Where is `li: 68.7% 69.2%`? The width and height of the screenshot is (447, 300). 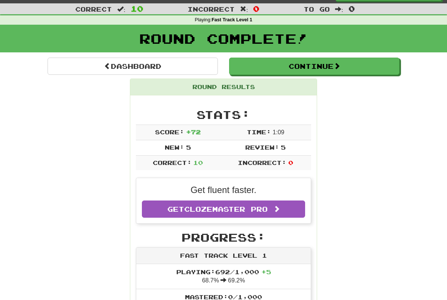
li: 68.7% 69.2% is located at coordinates (223, 277).